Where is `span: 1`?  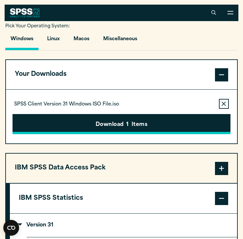 span: 1 is located at coordinates (127, 125).